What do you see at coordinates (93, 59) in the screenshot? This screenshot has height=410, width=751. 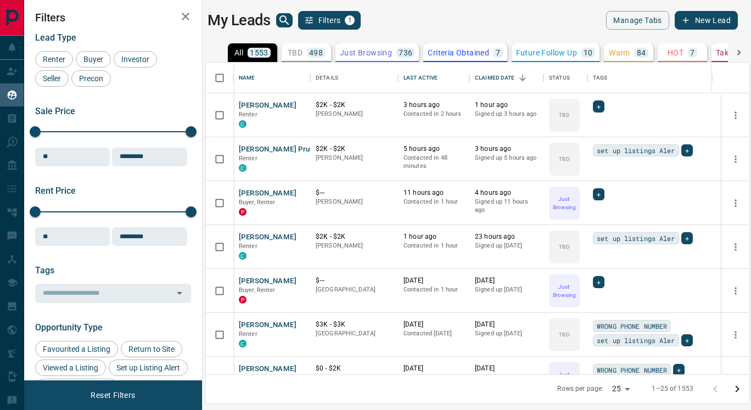 I see `div: Buyer` at bounding box center [93, 59].